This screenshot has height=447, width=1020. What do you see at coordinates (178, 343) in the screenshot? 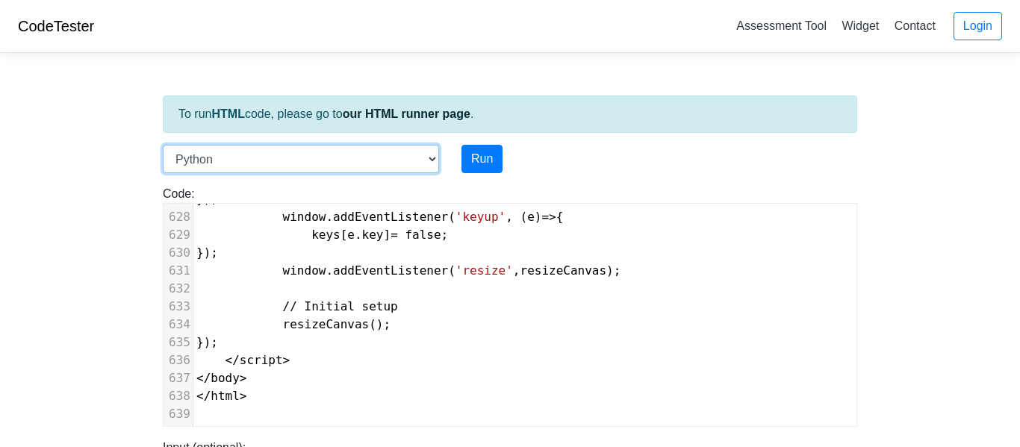
I see `div: 635` at bounding box center [178, 343].